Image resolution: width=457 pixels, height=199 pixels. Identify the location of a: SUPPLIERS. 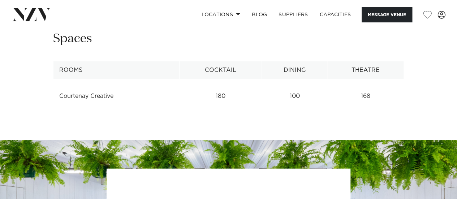
(293, 14).